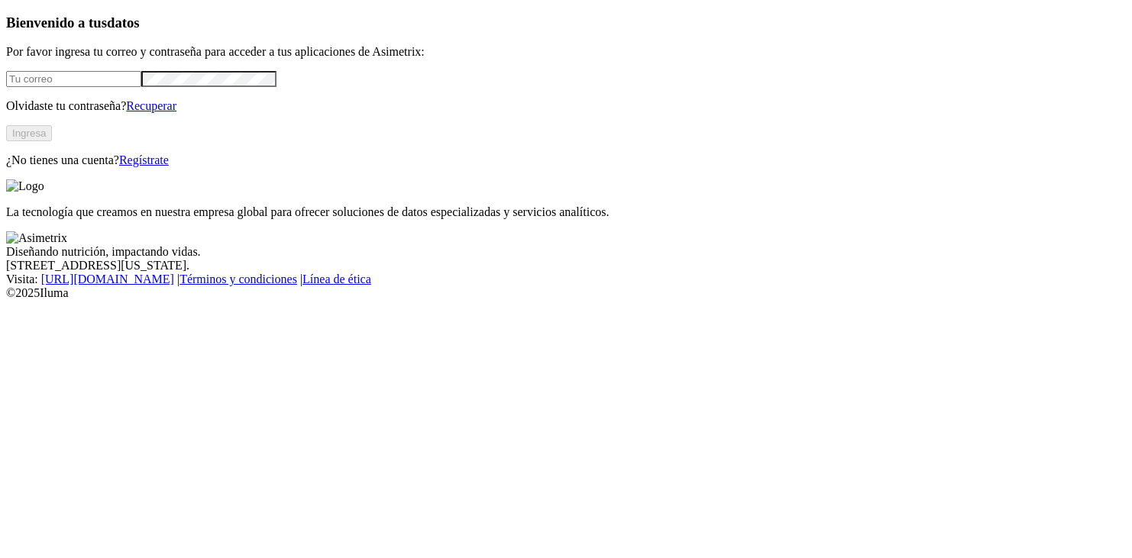  I want to click on button: Ingresa, so click(29, 133).